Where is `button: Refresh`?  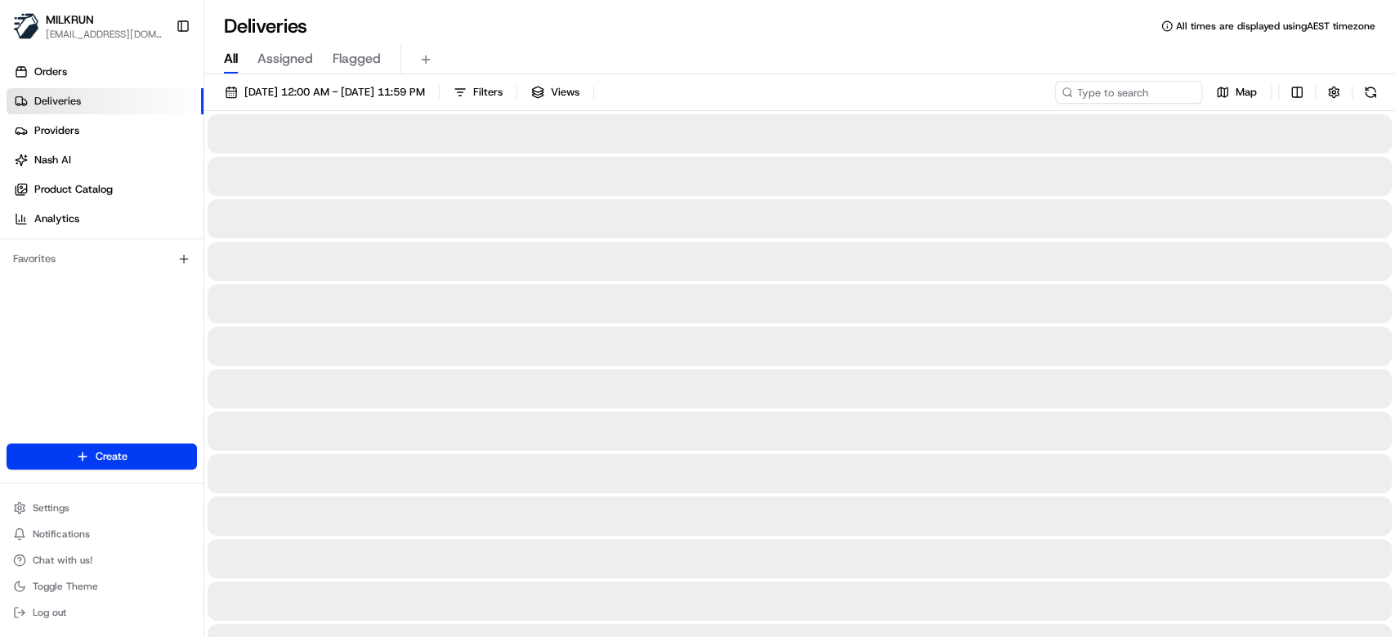
button: Refresh is located at coordinates (1370, 92).